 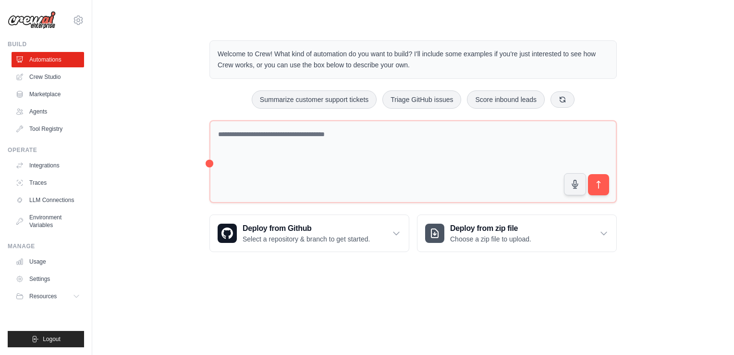 I want to click on a: Integrations, so click(x=48, y=165).